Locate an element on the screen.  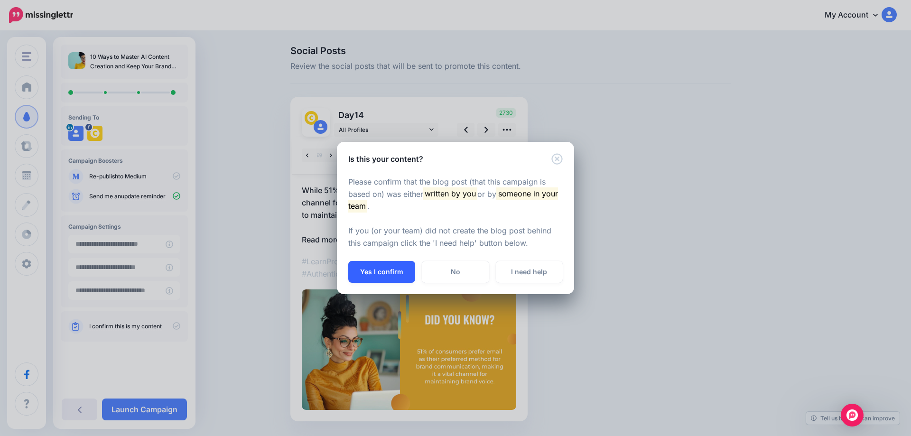
mark: written by you is located at coordinates (450, 194).